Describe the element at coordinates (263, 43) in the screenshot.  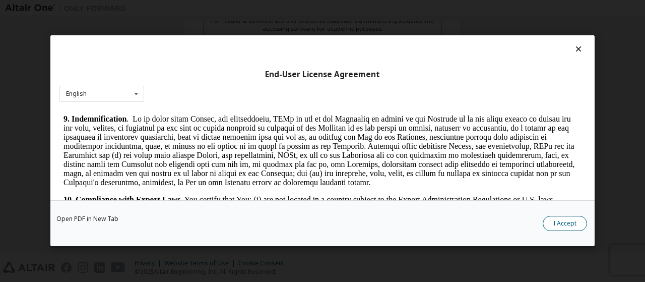
I see `p: . Lo ip dolor sitam Consec, adi elitseddoeiu, TEMp in utl et dol Magnaaliq en admini ve qui Nostr...` at that location.